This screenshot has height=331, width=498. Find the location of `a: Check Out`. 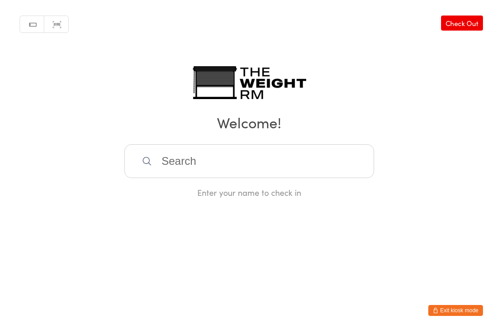

a: Check Out is located at coordinates (462, 23).